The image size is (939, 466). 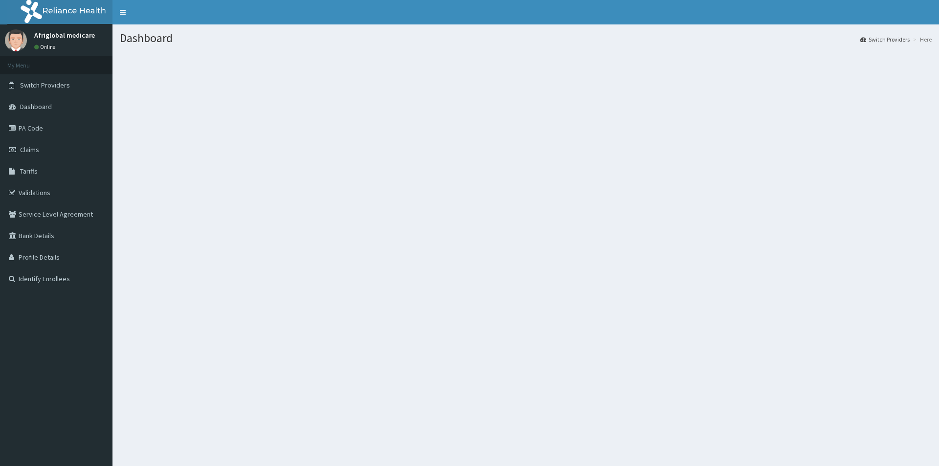 I want to click on span: Switch Providers, so click(x=45, y=85).